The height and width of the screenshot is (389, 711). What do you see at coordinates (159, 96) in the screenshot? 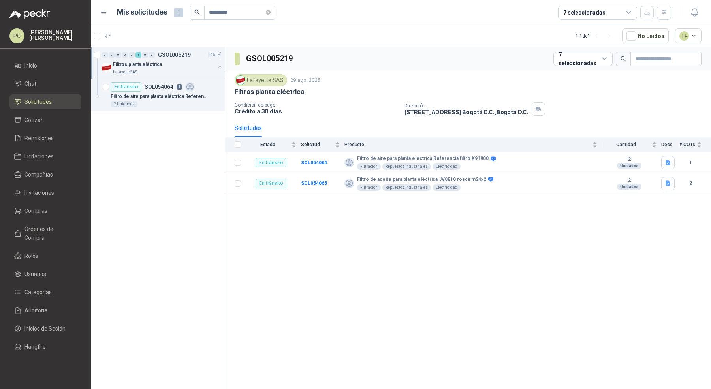
I see `p: Filtro de aire para planta eléctrica Referencia filtro K91900` at bounding box center [159, 96].